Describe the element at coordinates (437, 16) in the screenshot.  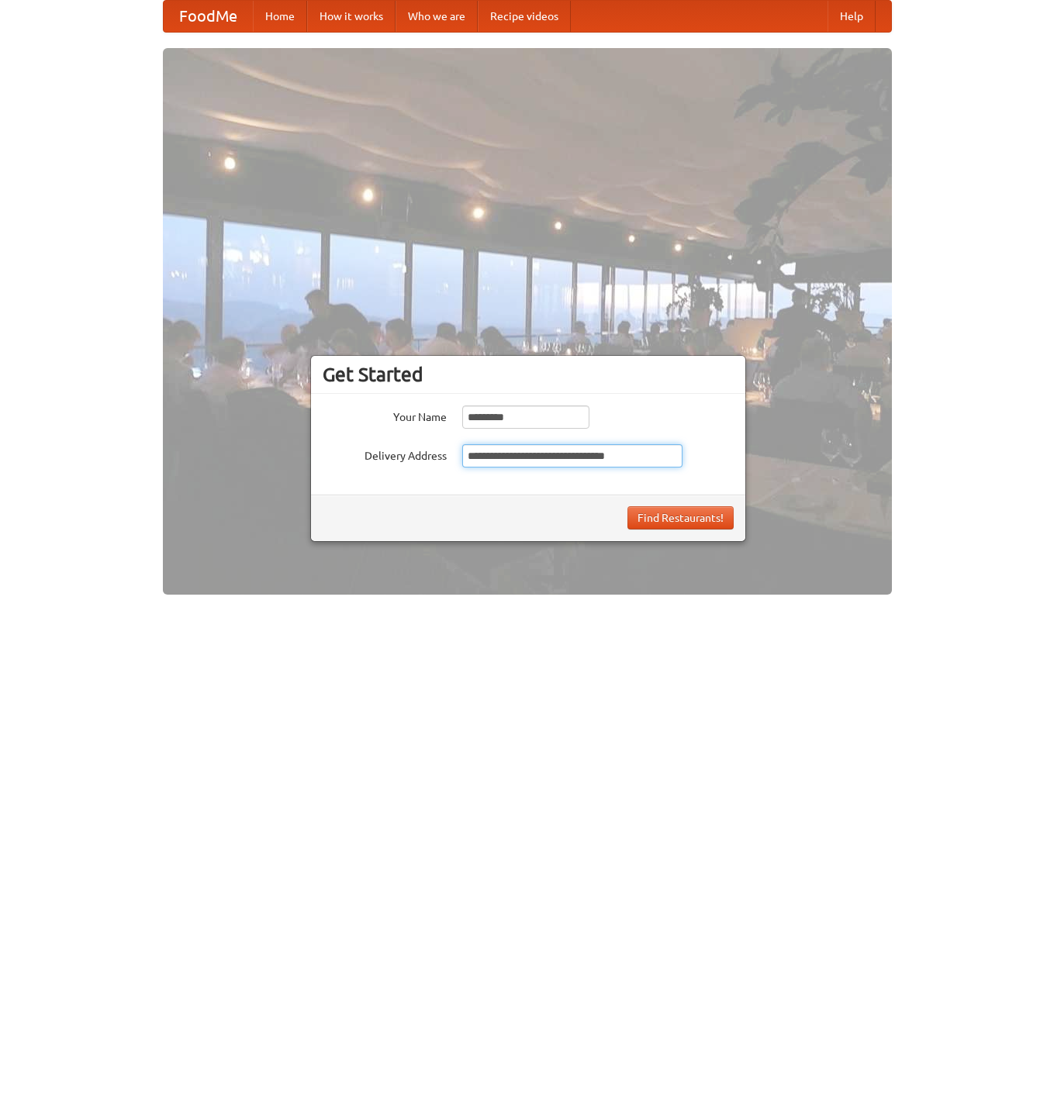
I see `a: Who we are` at that location.